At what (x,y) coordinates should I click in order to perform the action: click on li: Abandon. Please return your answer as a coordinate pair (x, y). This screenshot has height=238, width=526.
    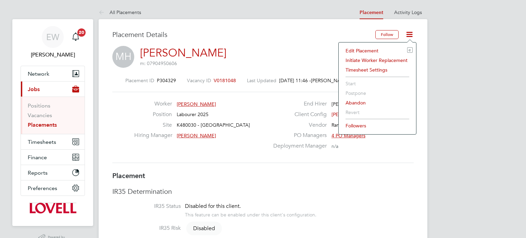
    Looking at the image, I should click on (377, 103).